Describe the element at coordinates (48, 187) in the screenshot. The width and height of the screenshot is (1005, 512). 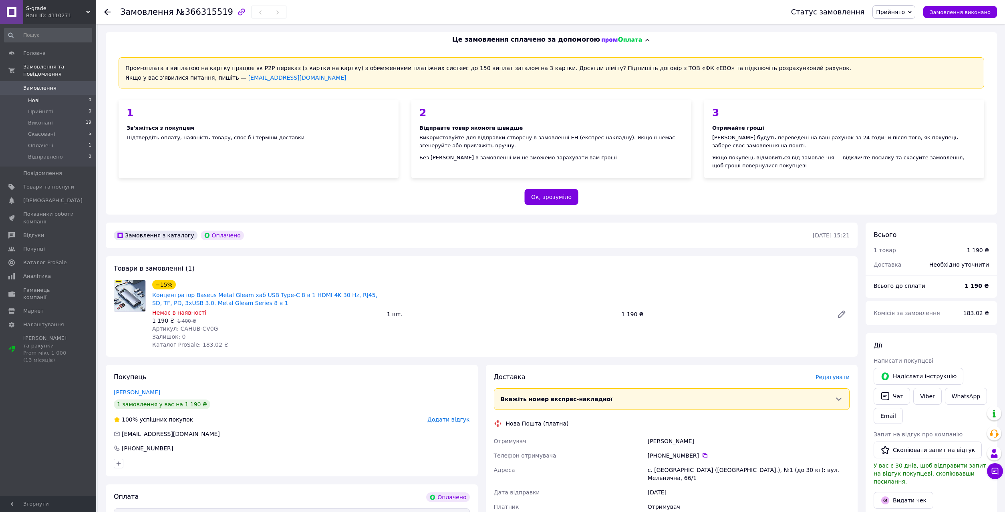
I see `span: Товари та послуги` at that location.